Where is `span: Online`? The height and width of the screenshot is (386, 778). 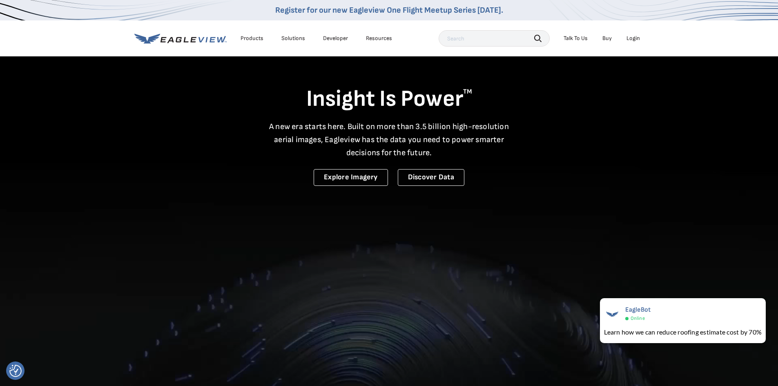
span: Online is located at coordinates (638, 318).